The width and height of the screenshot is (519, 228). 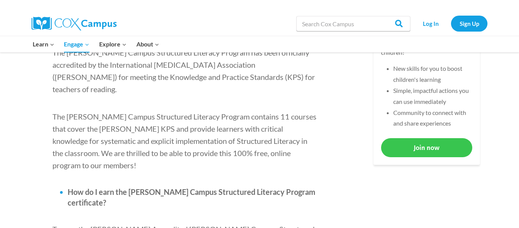 What do you see at coordinates (353, 24) in the screenshot?
I see `input: Search Cox Campus` at bounding box center [353, 24].